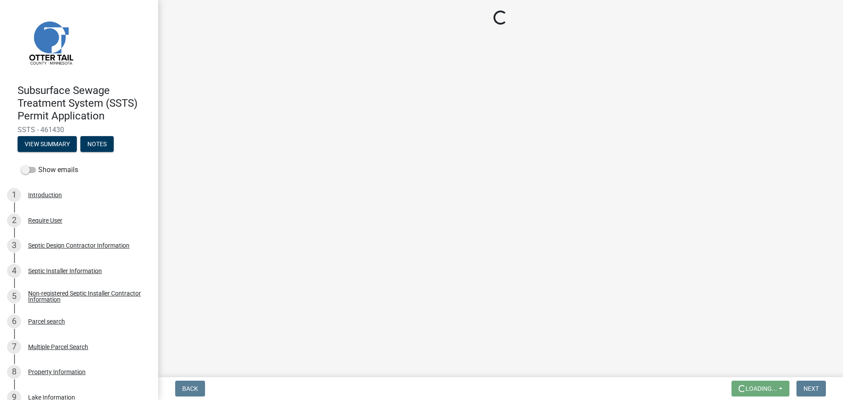 This screenshot has height=400, width=843. What do you see at coordinates (14, 195) in the screenshot?
I see `div: 1` at bounding box center [14, 195].